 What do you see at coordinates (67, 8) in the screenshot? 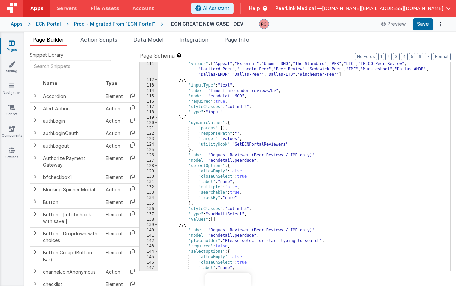
I see `span: Servers` at bounding box center [67, 8].